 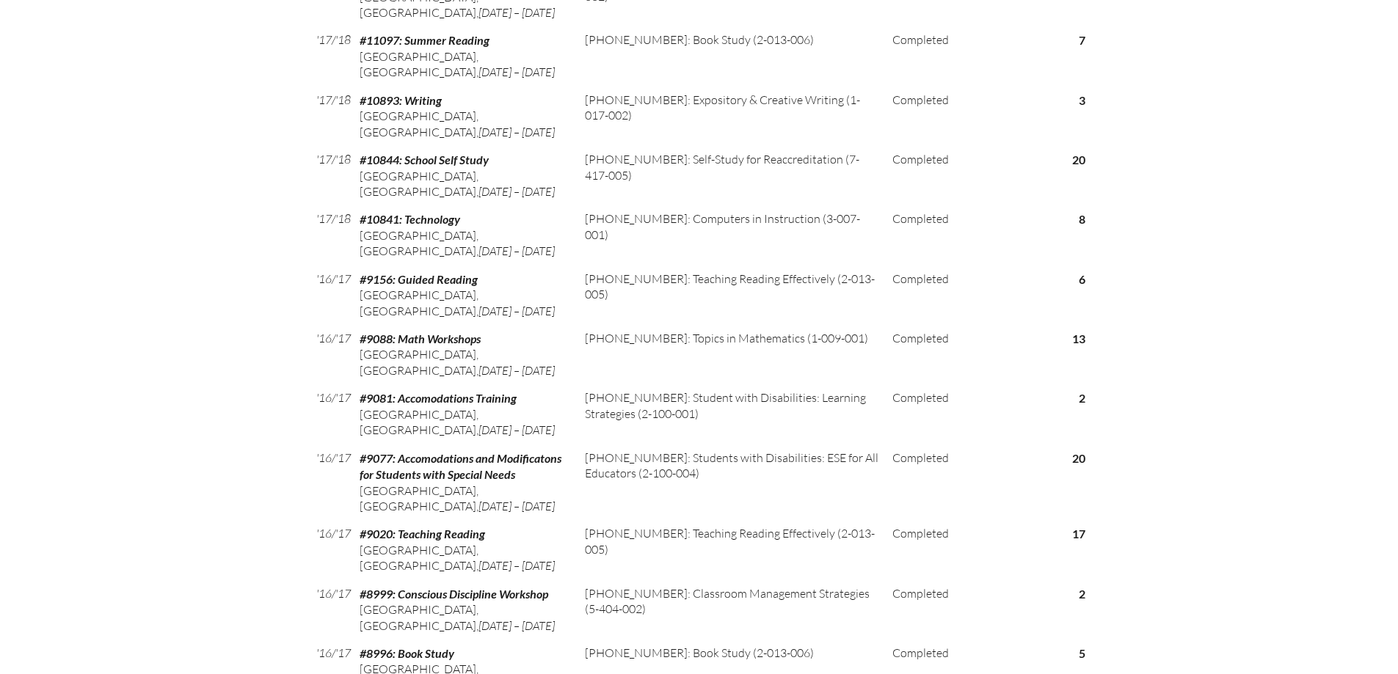 What do you see at coordinates (422, 533) in the screenshot?
I see `span: #9020: Teaching Reading` at bounding box center [422, 533].